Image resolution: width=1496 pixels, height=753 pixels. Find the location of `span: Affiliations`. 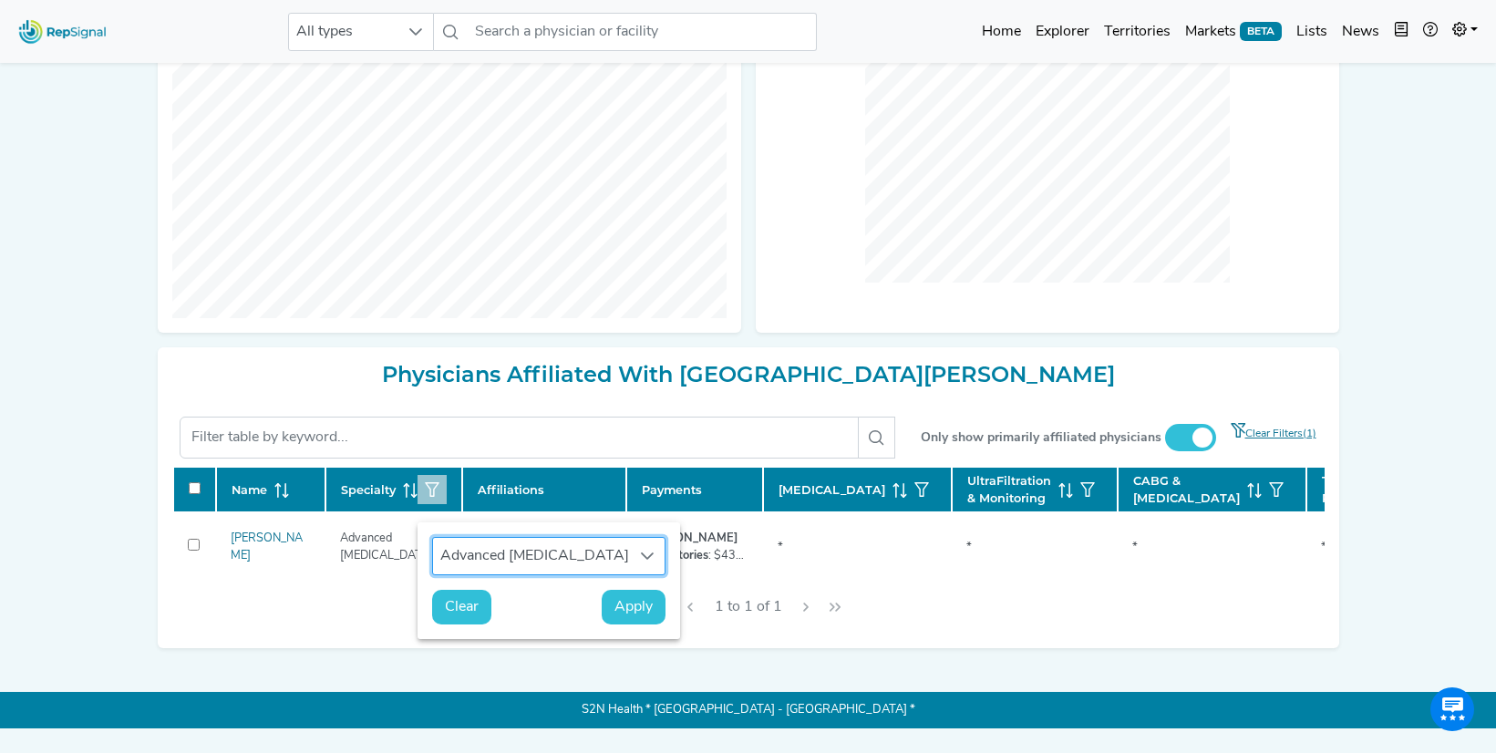

span: Affiliations is located at coordinates (511, 490).